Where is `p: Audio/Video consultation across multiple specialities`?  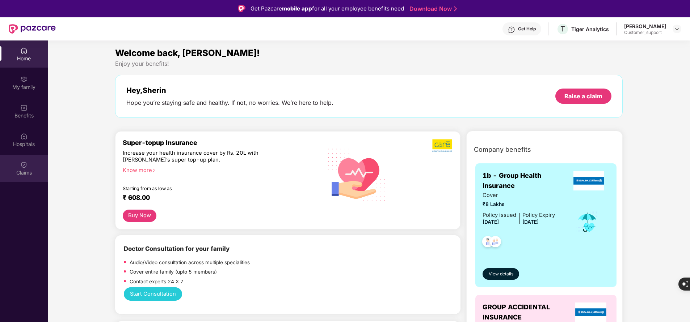 p: Audio/Video consultation across multiple specialities is located at coordinates (190, 263).